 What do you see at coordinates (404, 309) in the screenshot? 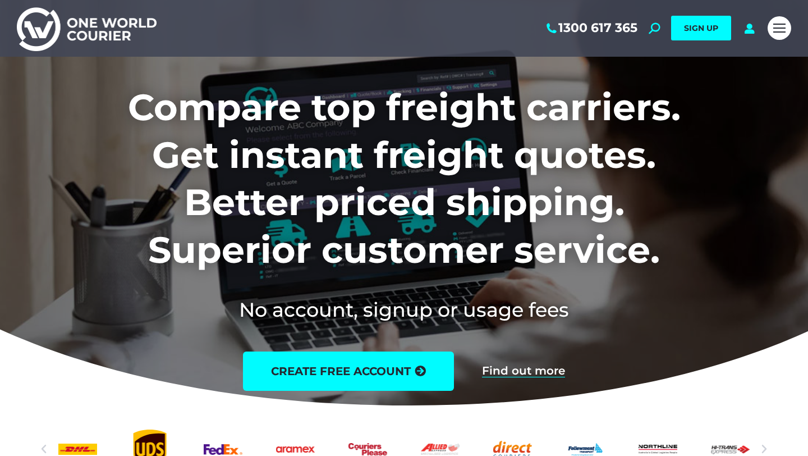
I see `h2: No account, signup or usage fees` at bounding box center [404, 309].